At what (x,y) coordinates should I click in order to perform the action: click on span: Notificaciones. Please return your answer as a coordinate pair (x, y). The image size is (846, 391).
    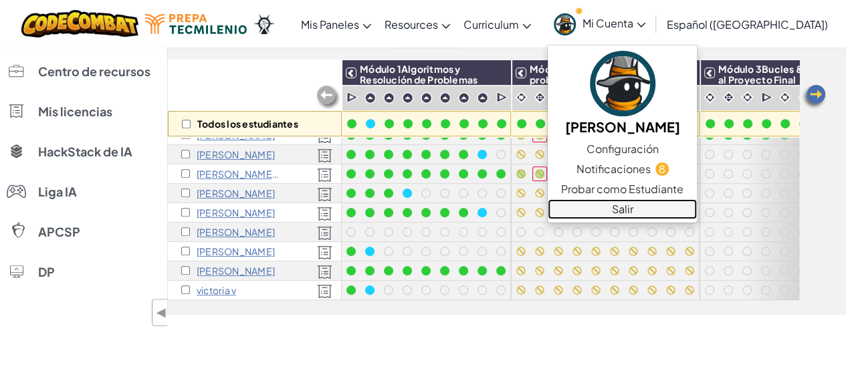
    Looking at the image, I should click on (613, 169).